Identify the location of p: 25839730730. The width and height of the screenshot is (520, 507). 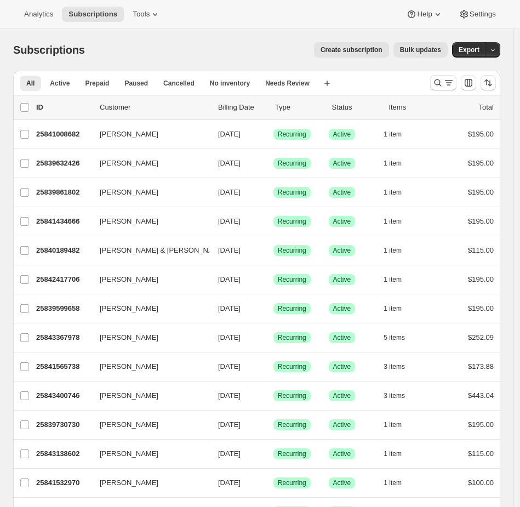
(64, 425).